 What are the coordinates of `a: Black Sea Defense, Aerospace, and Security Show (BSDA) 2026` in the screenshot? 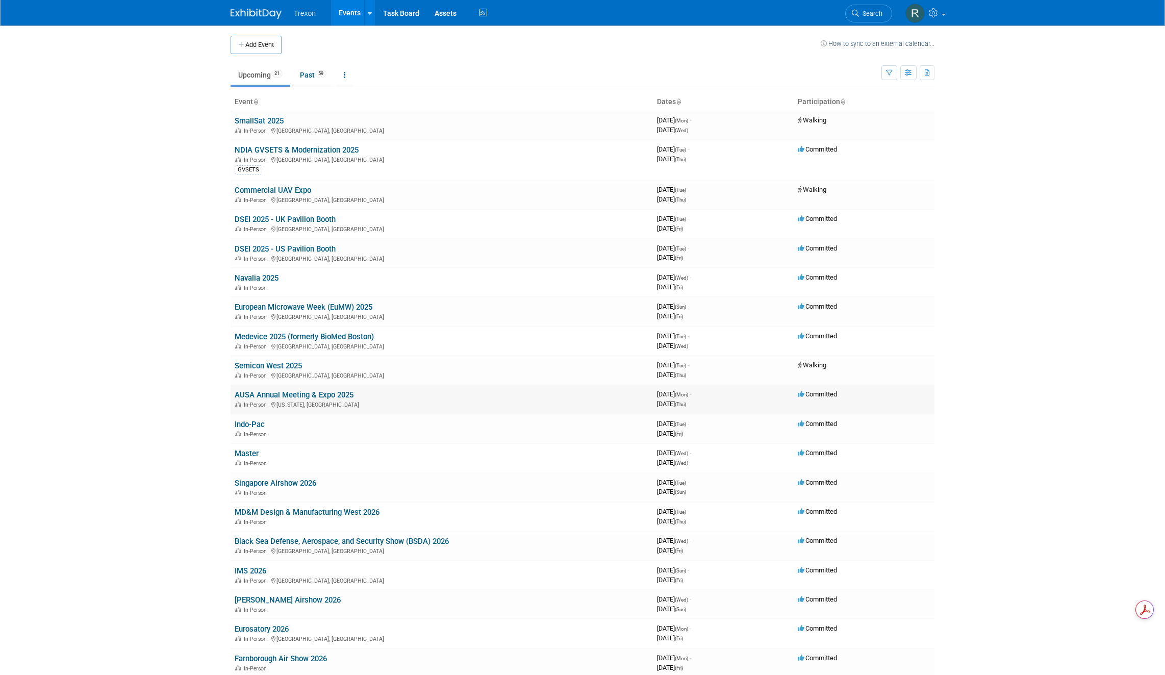 It's located at (342, 541).